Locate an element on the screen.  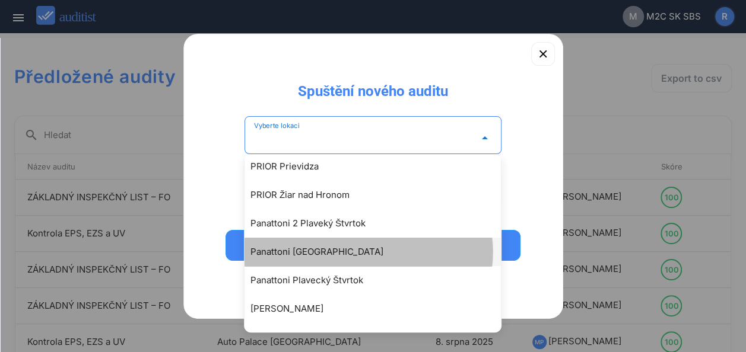
div: PRIOR Prievidza is located at coordinates (379, 167).